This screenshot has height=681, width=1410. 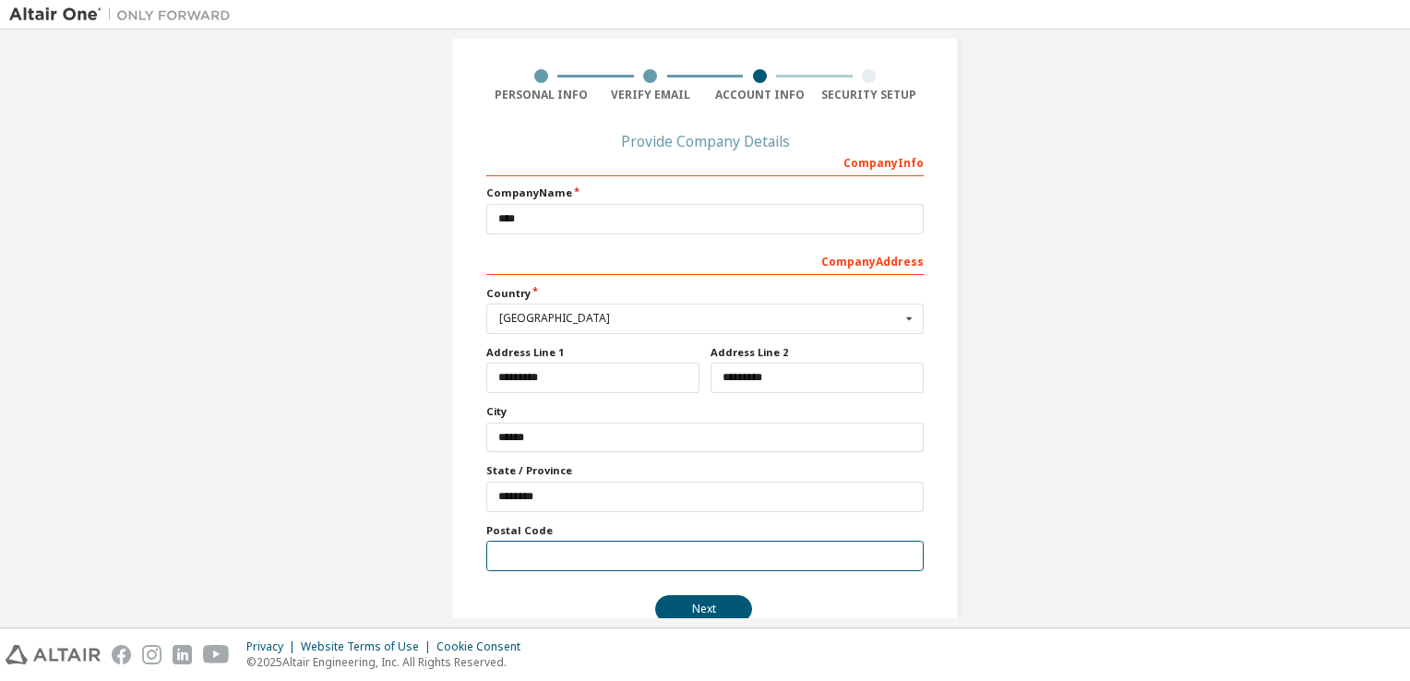 What do you see at coordinates (53, 654) in the screenshot?
I see `img: altair_logo.svg` at bounding box center [53, 654].